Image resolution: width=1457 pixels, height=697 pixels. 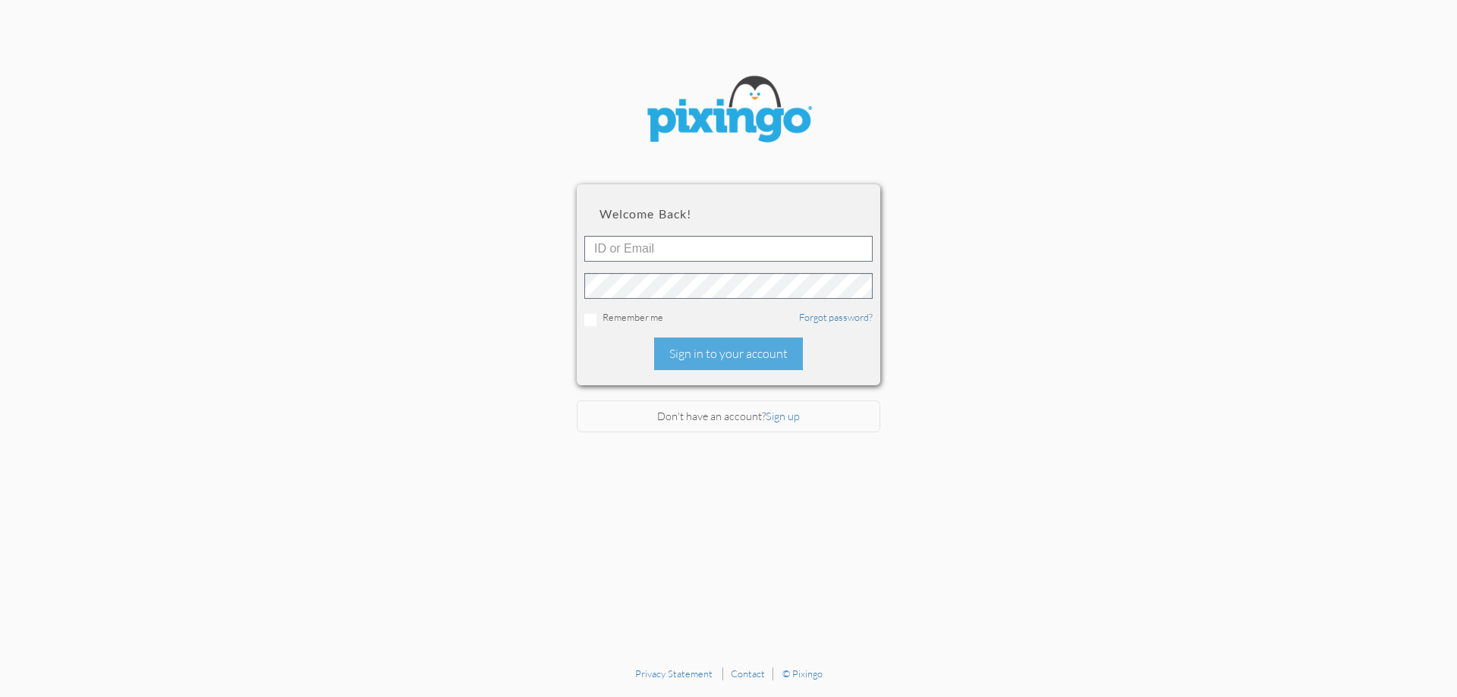 What do you see at coordinates (728, 214) in the screenshot?
I see `h2: Welcome back!` at bounding box center [728, 214].